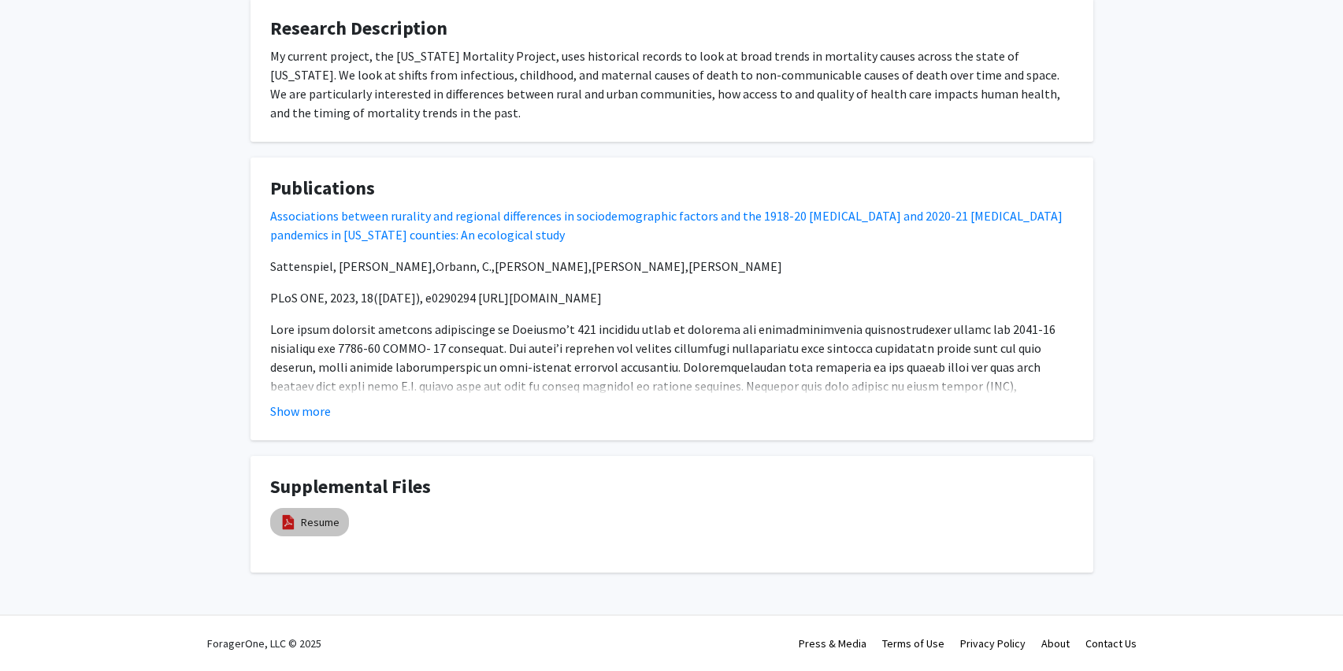  Describe the element at coordinates (672, 298) in the screenshot. I see `p: PLoS ONE` at that location.